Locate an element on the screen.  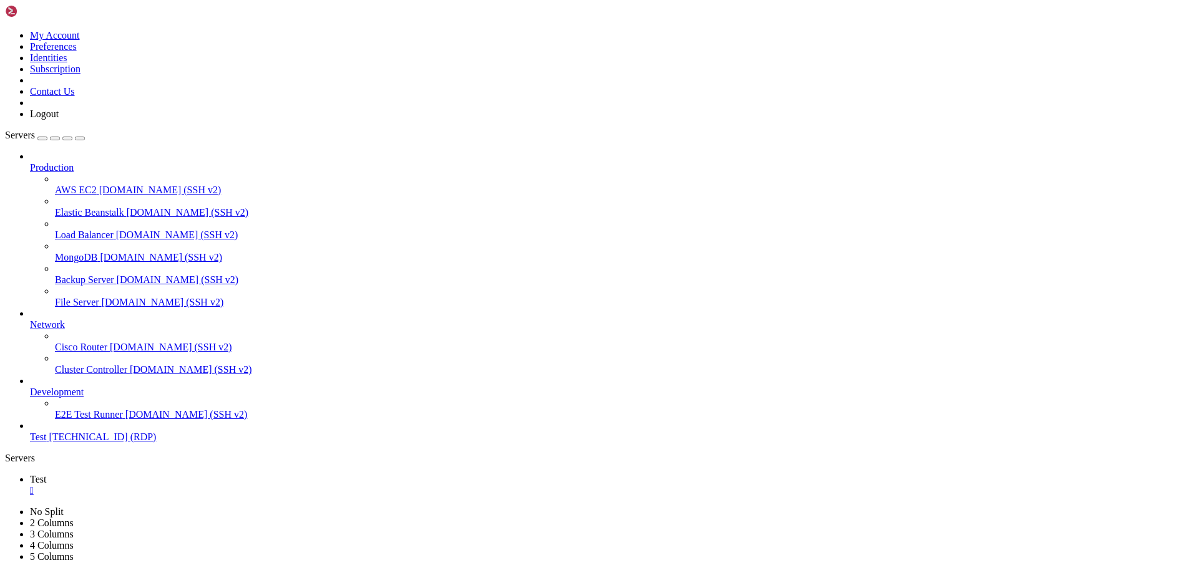
a: Servers is located at coordinates (45, 135).